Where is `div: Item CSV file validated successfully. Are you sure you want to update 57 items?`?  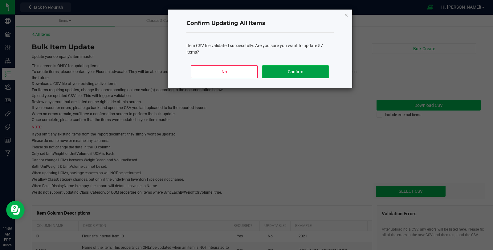
div: Item CSV file validated successfully. Are you sure you want to update 57 items? is located at coordinates (260, 49).